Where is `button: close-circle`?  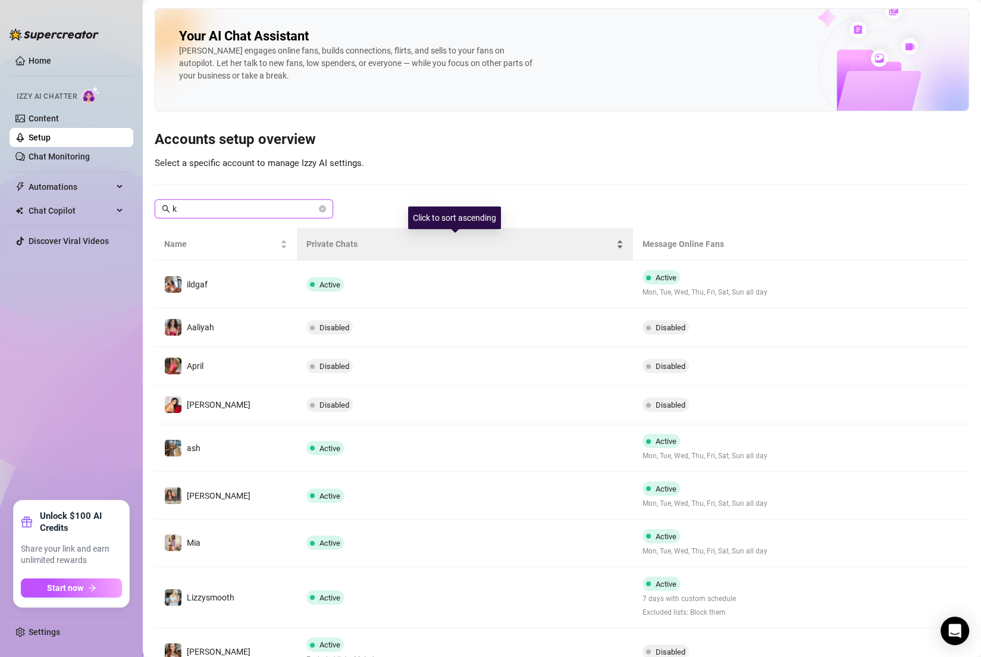
button: close-circle is located at coordinates (323, 209).